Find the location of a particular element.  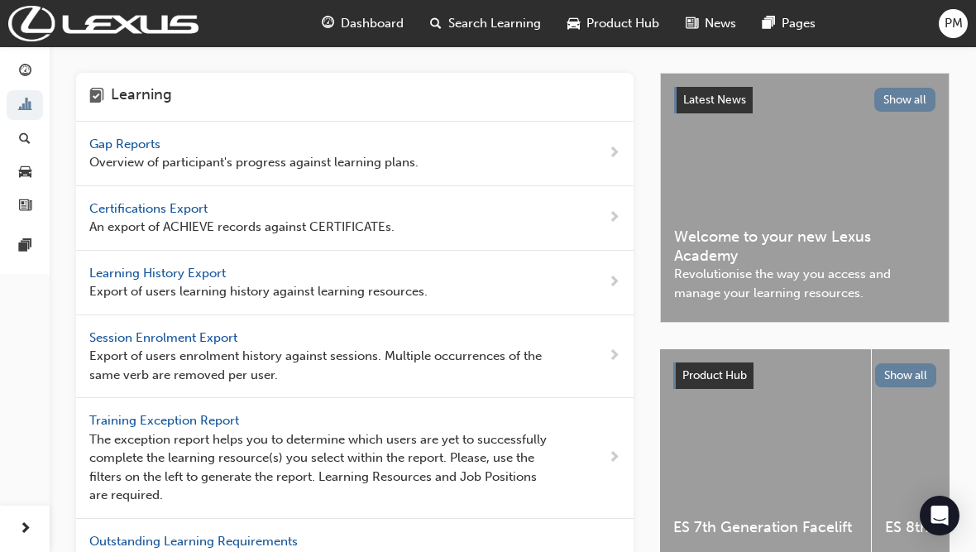

a: car-iconProduct Hub is located at coordinates (613, 23).